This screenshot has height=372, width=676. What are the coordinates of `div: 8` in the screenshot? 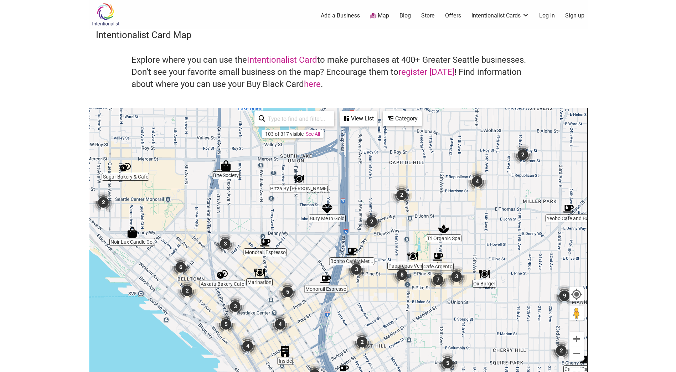 It's located at (402, 275).